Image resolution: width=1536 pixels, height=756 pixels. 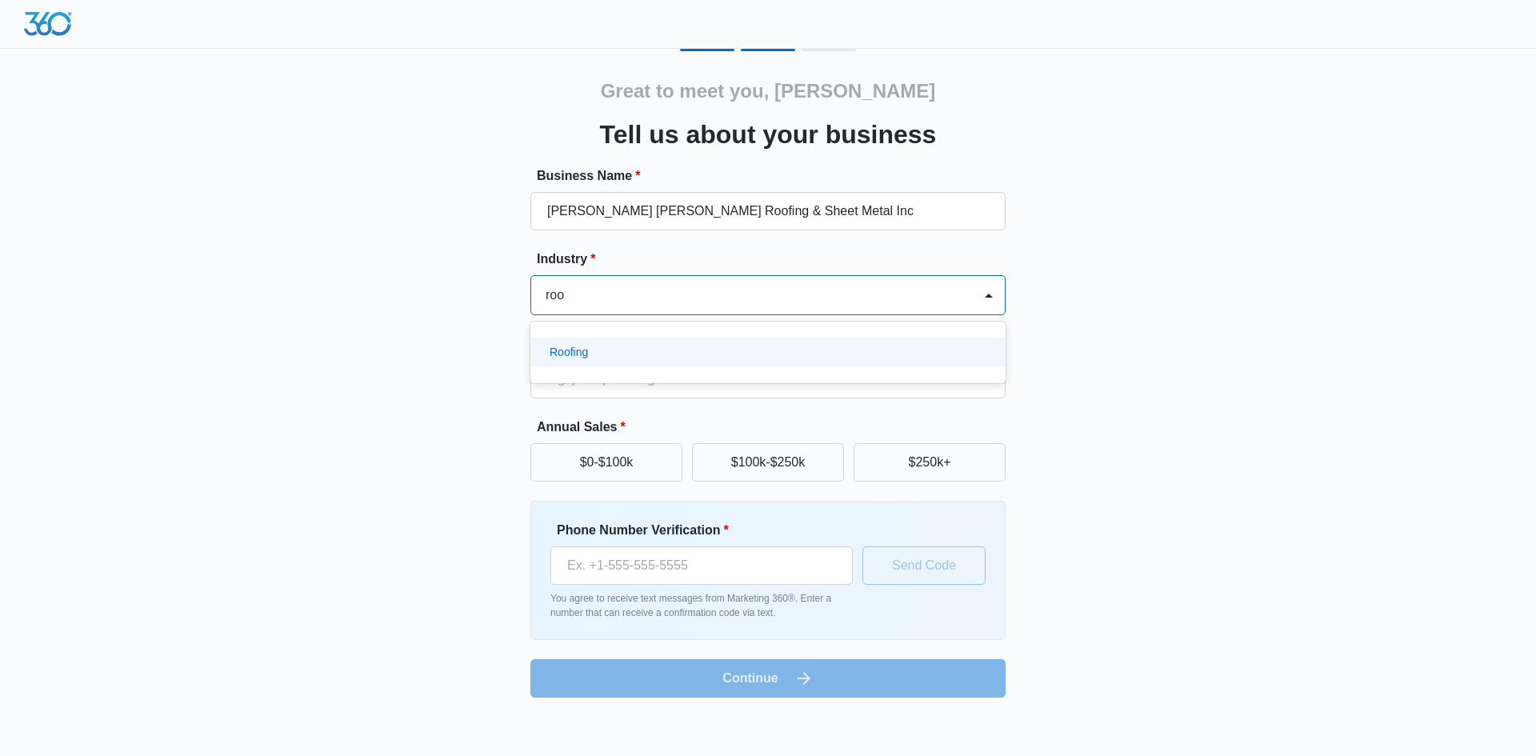 I want to click on h3: Tell us about your business, so click(x=768, y=134).